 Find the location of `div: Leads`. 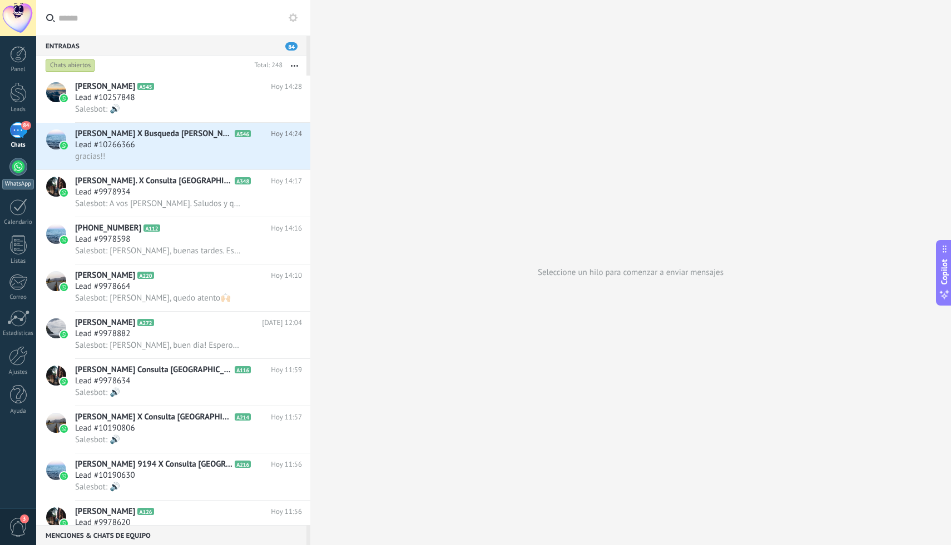

div: Leads is located at coordinates (18, 110).